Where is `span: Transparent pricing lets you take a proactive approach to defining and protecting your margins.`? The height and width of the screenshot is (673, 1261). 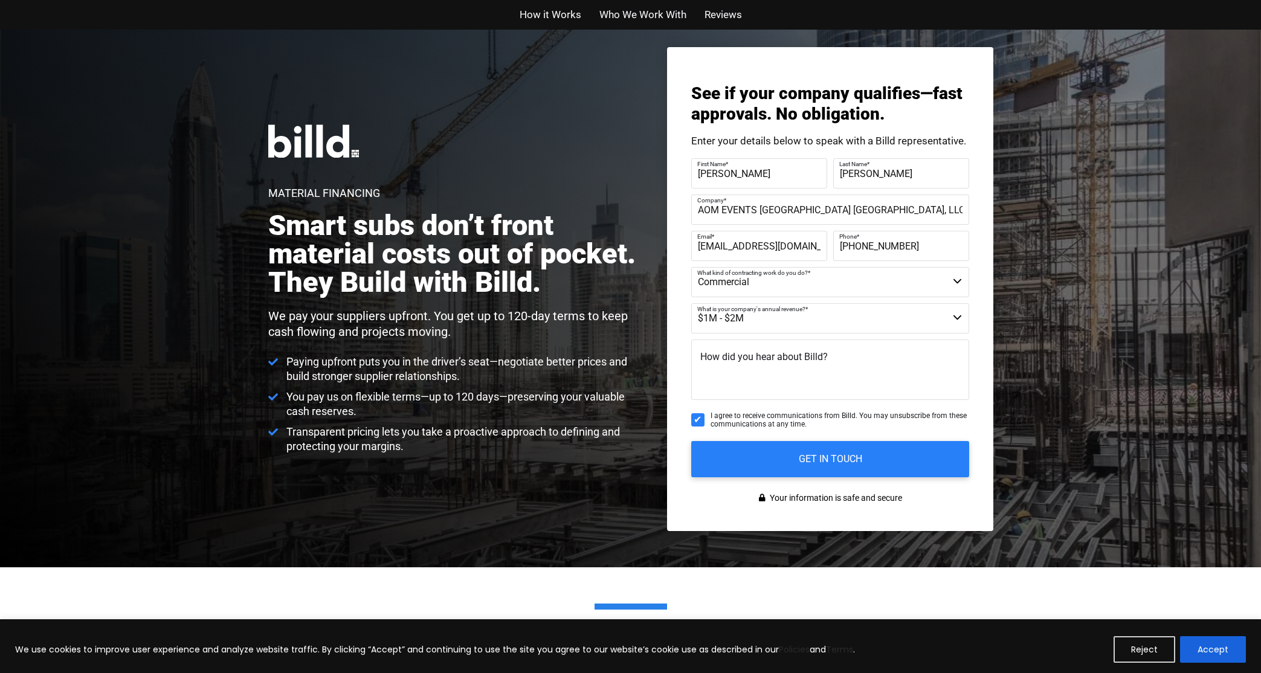 span: Transparent pricing lets you take a proactive approach to defining and protecting your margins. is located at coordinates (463, 439).